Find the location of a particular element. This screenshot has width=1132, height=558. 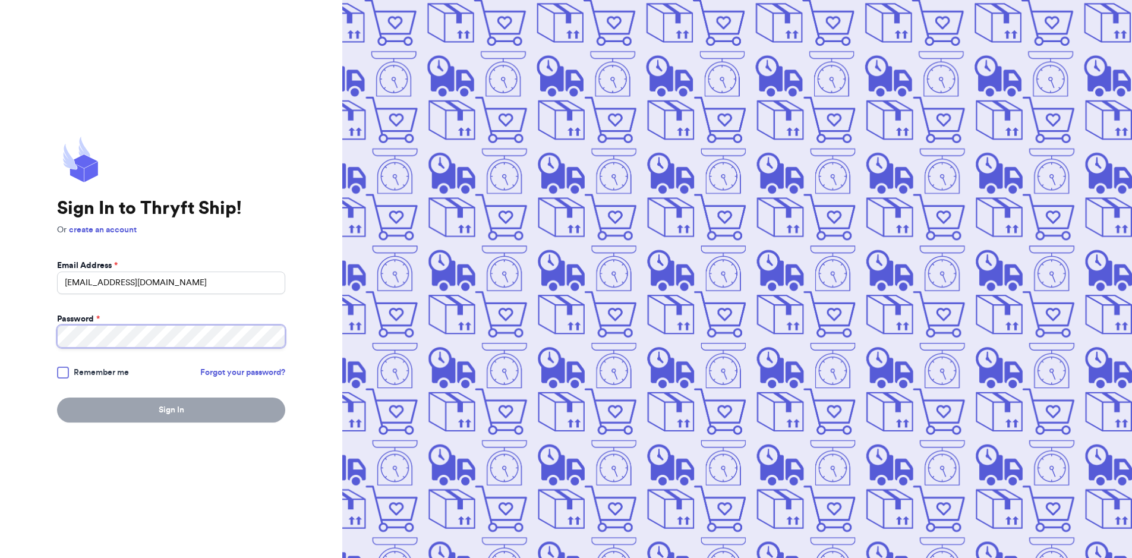

h1: Sign In to Thryft Ship! is located at coordinates (171, 209).